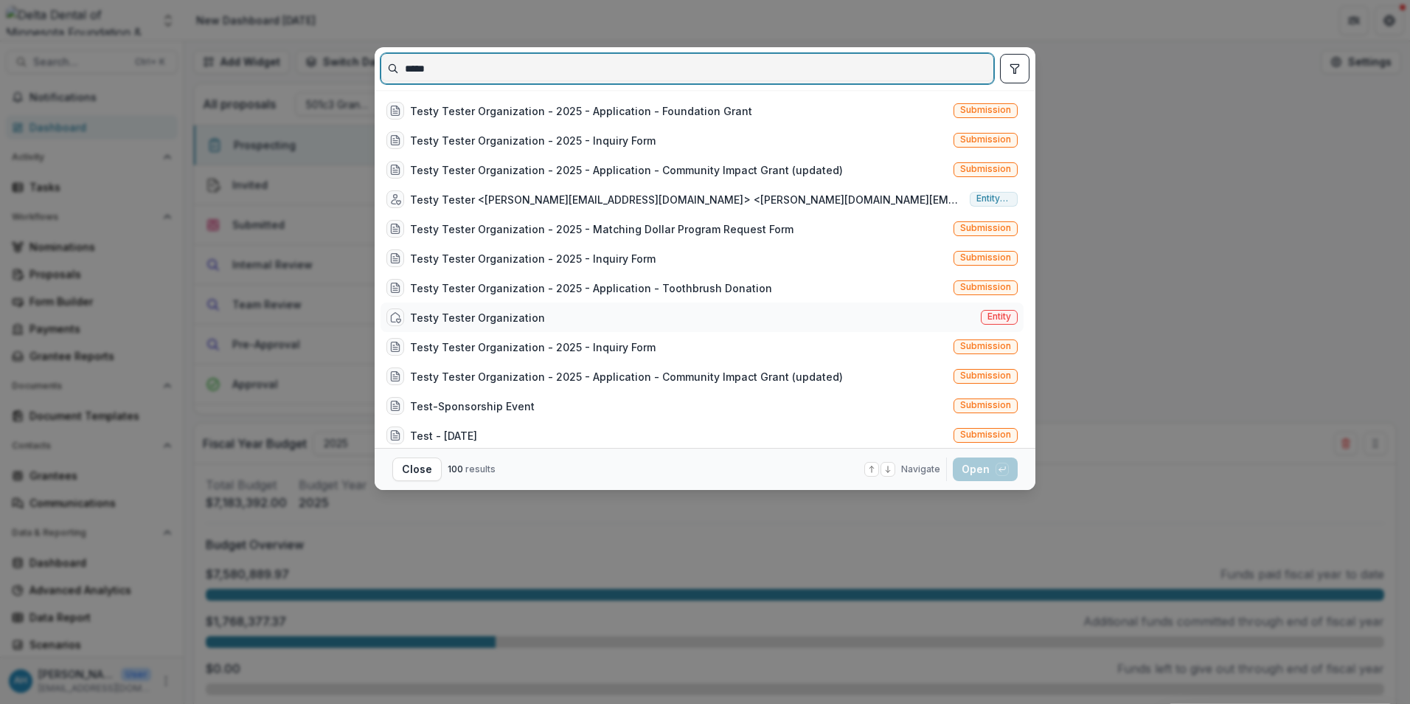 Image resolution: width=1410 pixels, height=704 pixels. What do you see at coordinates (480, 468) in the screenshot?
I see `span: results` at bounding box center [480, 468].